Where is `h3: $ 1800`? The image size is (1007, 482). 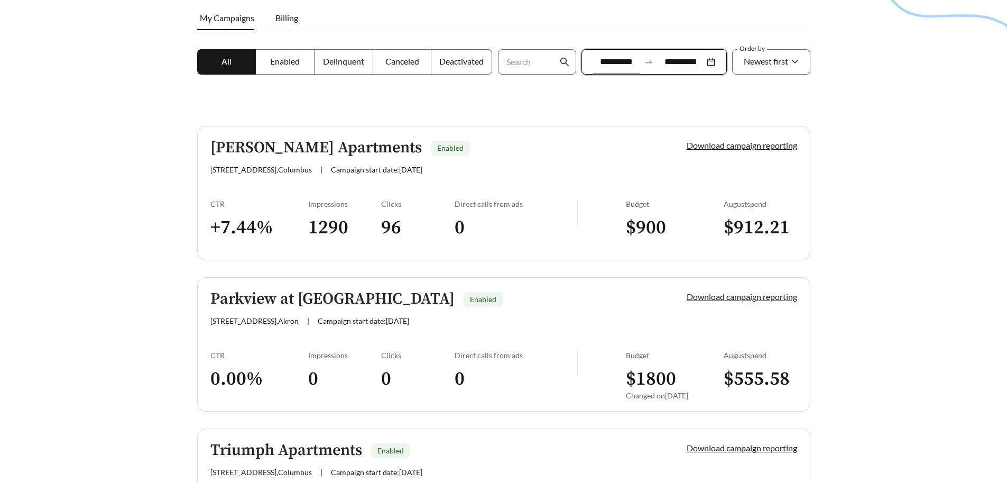
h3: $ 1800 is located at coordinates (675, 379).